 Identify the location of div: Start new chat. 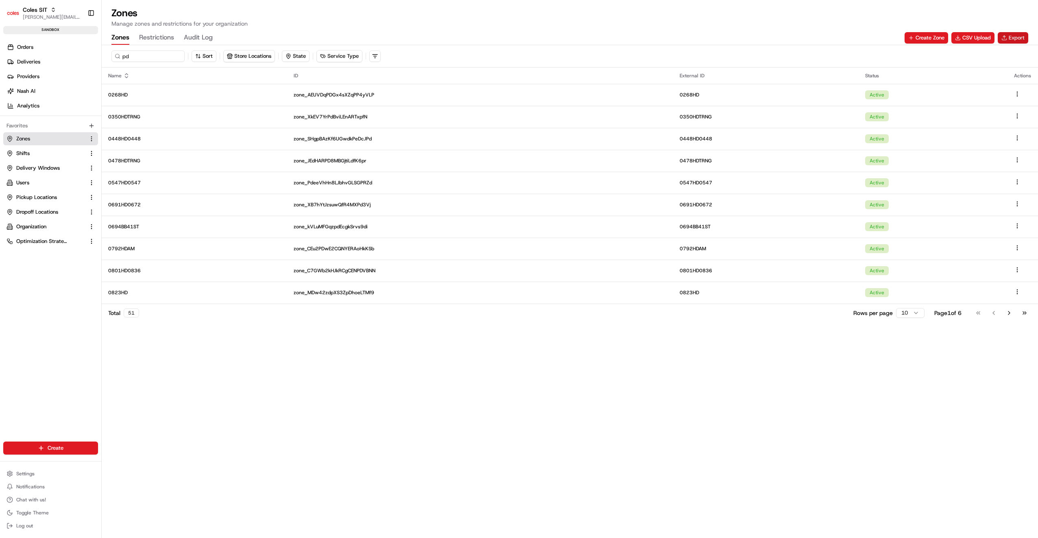
(81, 81).